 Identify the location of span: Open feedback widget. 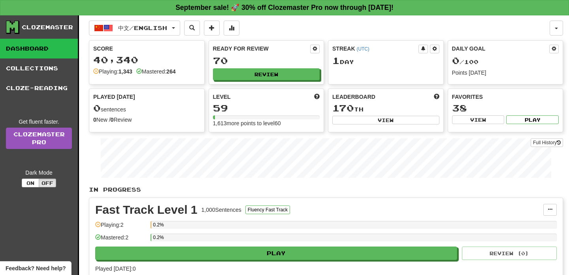
(36, 268).